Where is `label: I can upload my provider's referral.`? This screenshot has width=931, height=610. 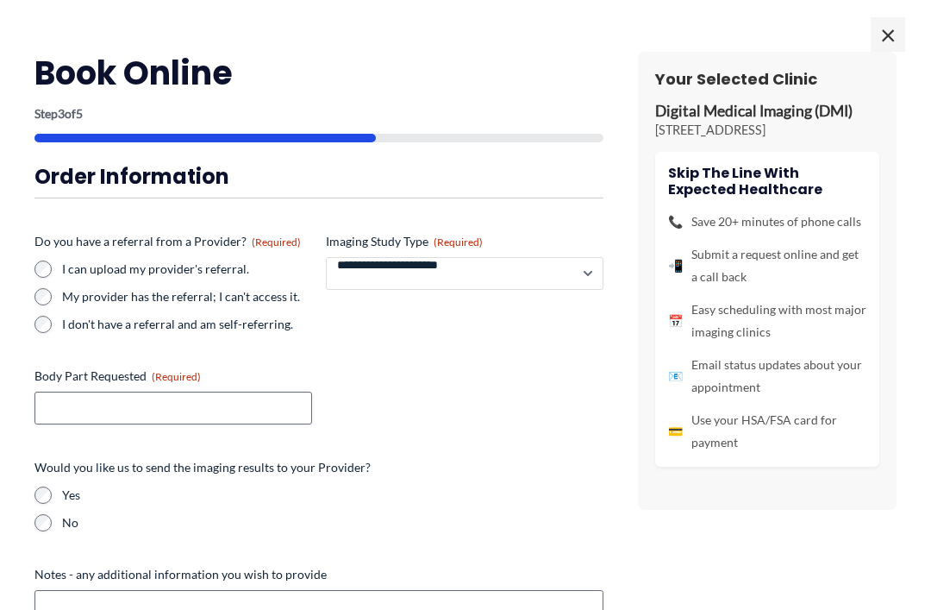 label: I can upload my provider's referral. is located at coordinates (187, 269).